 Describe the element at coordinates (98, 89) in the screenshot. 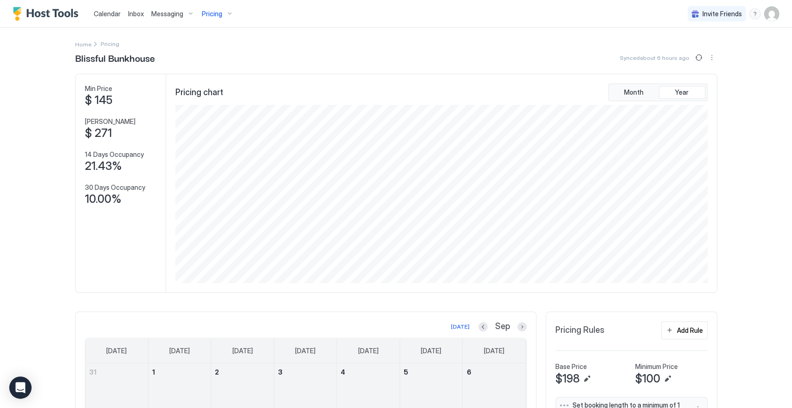

I see `span: Min Price` at that location.